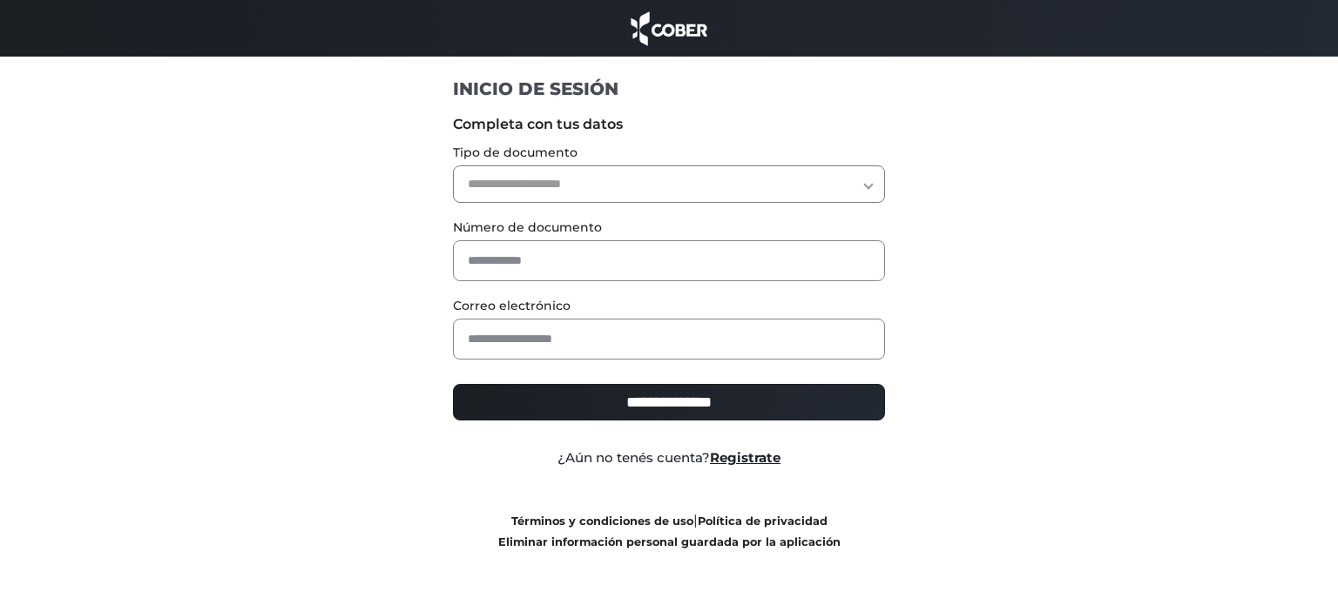 The height and width of the screenshot is (605, 1338). I want to click on img: cober_marca.png, so click(669, 28).